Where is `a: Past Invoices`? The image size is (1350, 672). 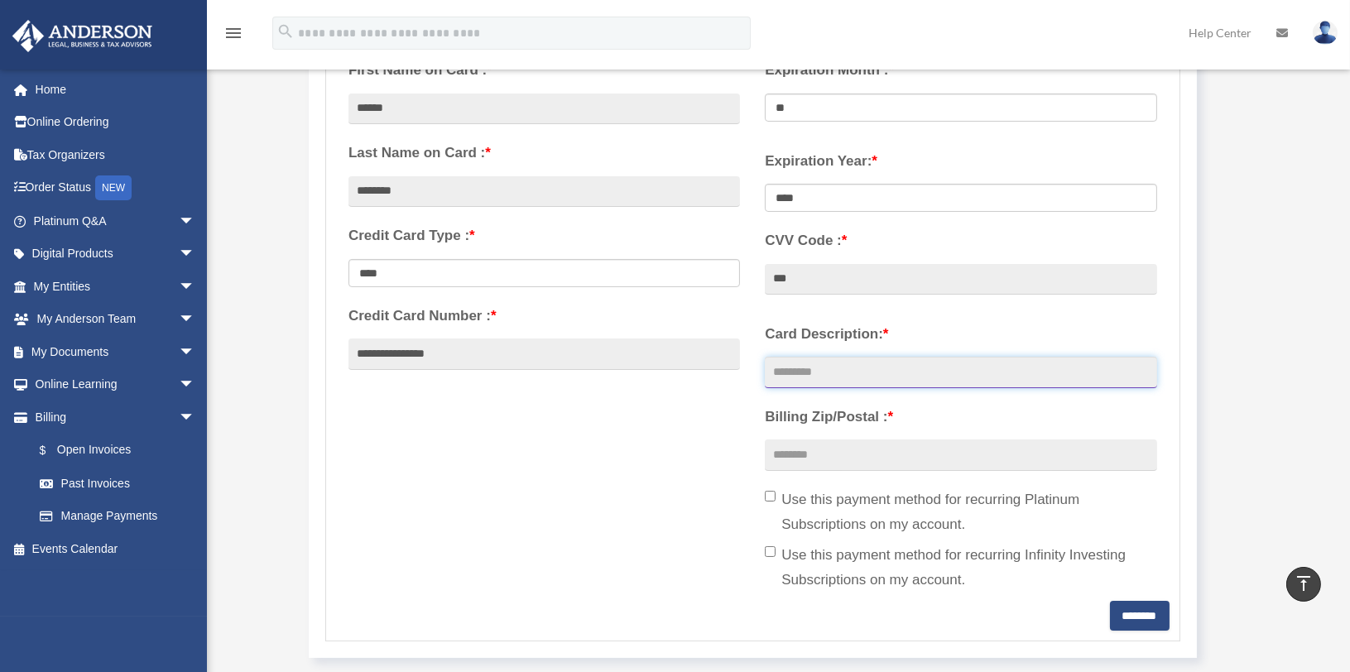 a: Past Invoices is located at coordinates (122, 484).